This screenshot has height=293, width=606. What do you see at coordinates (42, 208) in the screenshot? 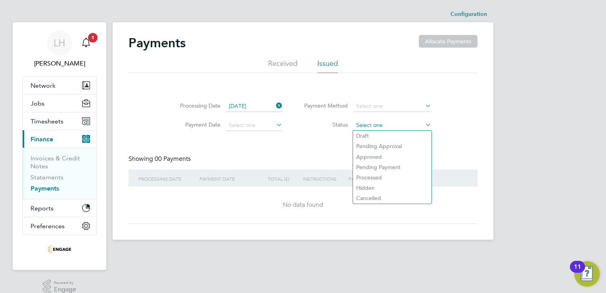
I see `span: Reports` at bounding box center [42, 208].